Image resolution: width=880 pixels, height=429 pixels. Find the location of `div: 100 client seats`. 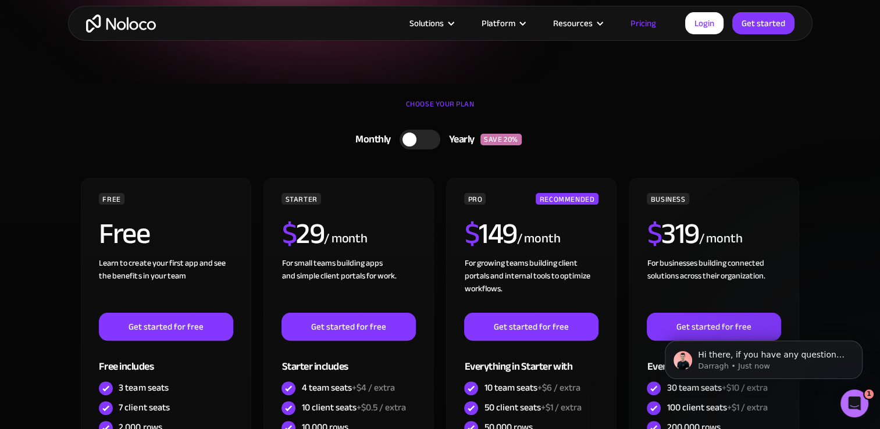

div: 100 client seats is located at coordinates (716, 408).